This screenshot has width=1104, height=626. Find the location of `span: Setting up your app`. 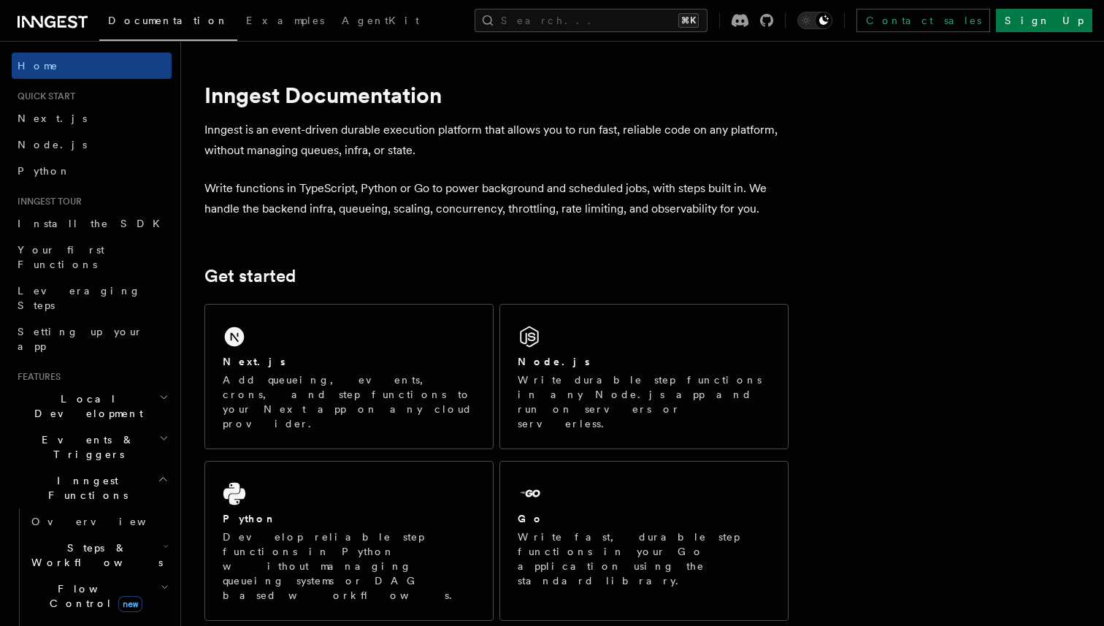

span: Setting up your app is located at coordinates (80, 339).